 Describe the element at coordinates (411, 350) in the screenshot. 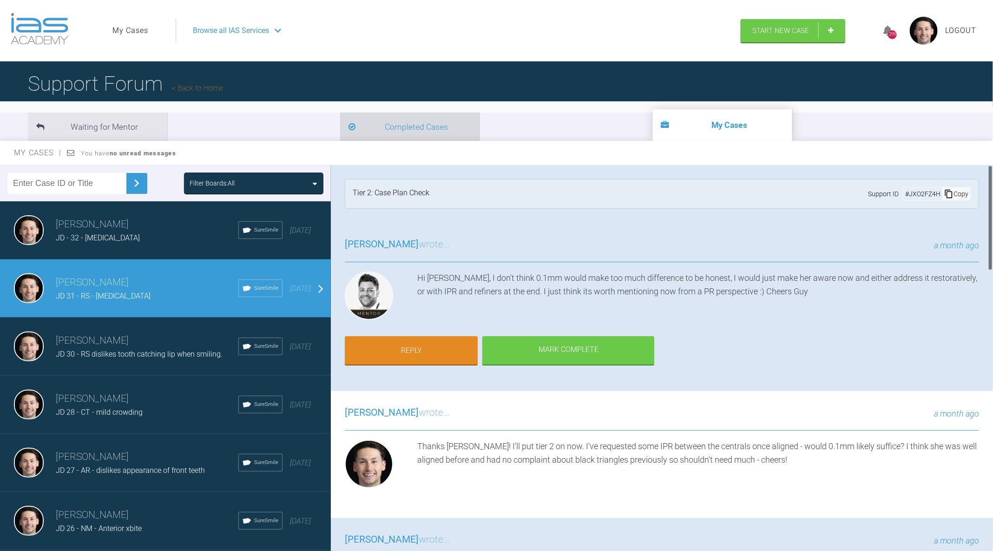

I see `a: Reply` at that location.